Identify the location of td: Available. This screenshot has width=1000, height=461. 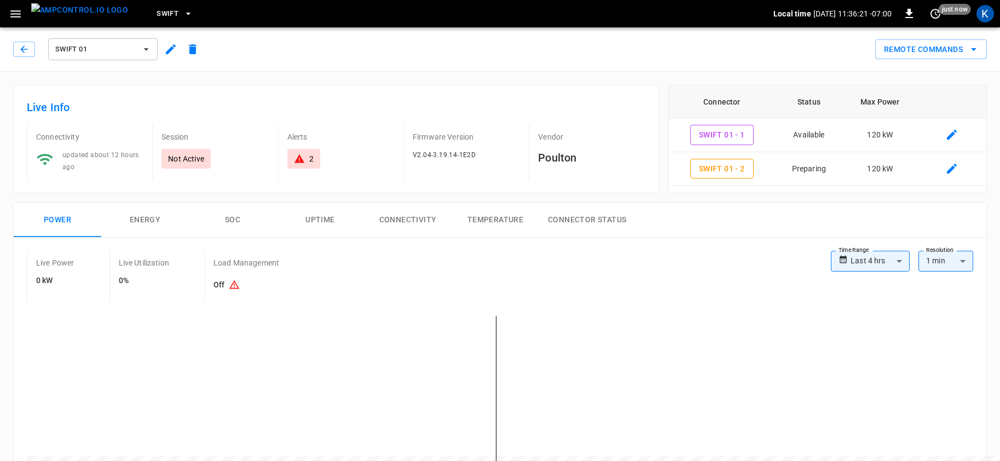
(809, 135).